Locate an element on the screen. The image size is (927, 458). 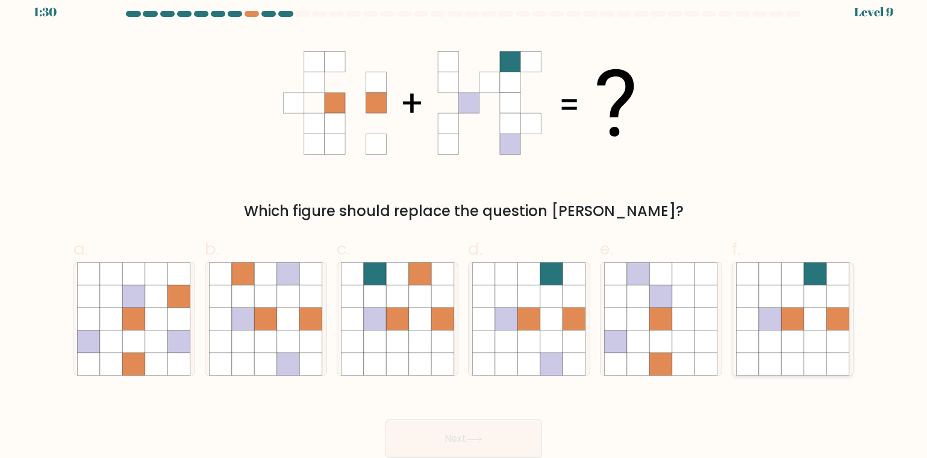
span: b. is located at coordinates (212, 249).